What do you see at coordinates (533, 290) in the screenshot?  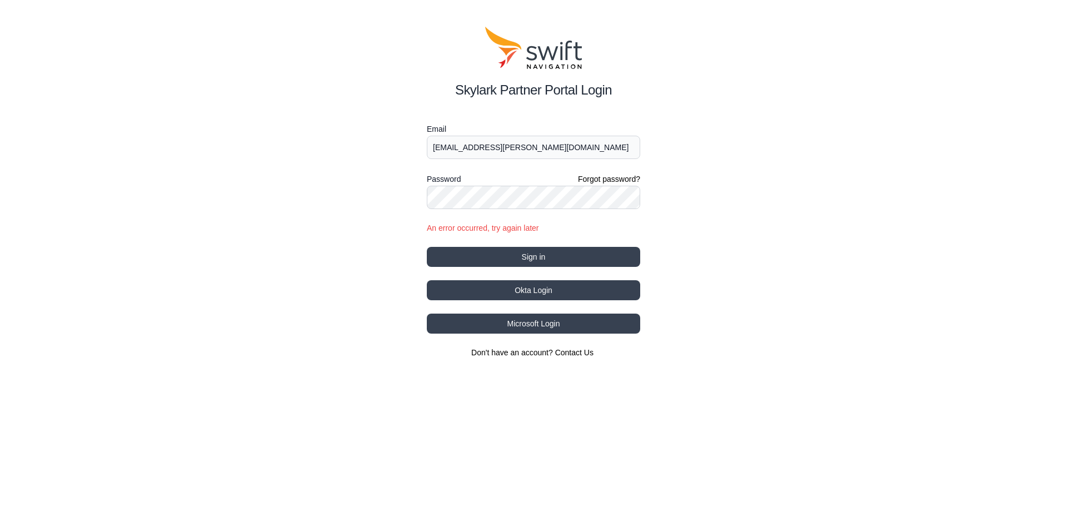 I see `button: Okta Login` at bounding box center [533, 290].